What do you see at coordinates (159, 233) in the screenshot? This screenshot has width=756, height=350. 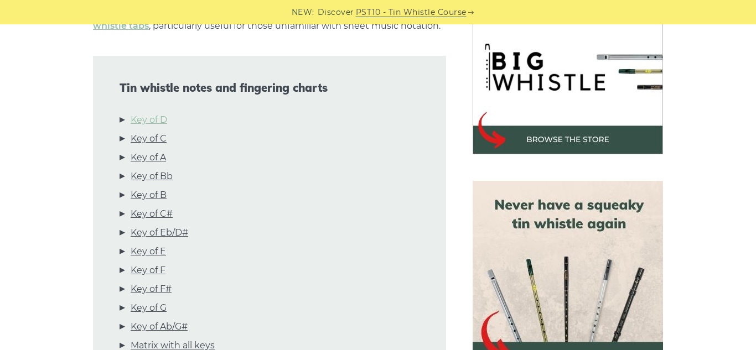 I see `a: Key of Eb/D#` at bounding box center [159, 233].